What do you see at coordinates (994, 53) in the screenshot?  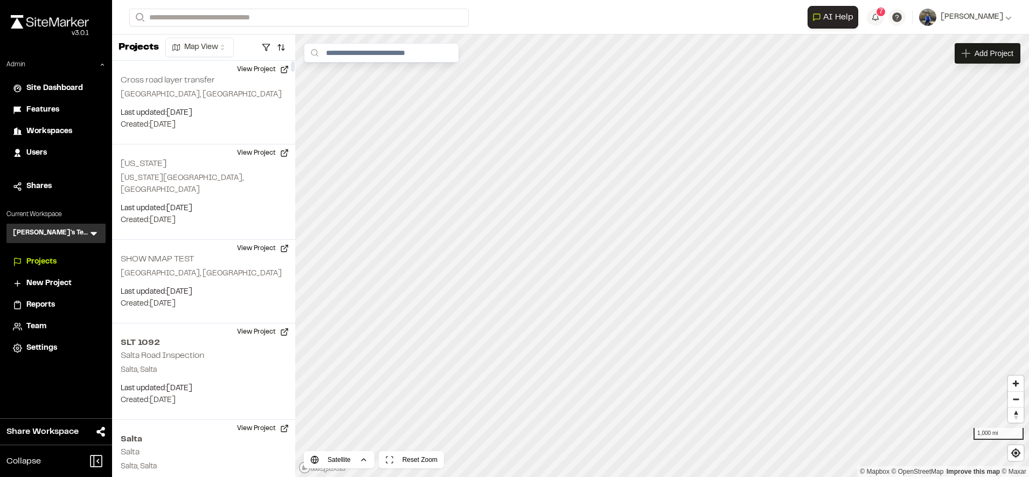 I see `span: Add Project` at bounding box center [994, 53].